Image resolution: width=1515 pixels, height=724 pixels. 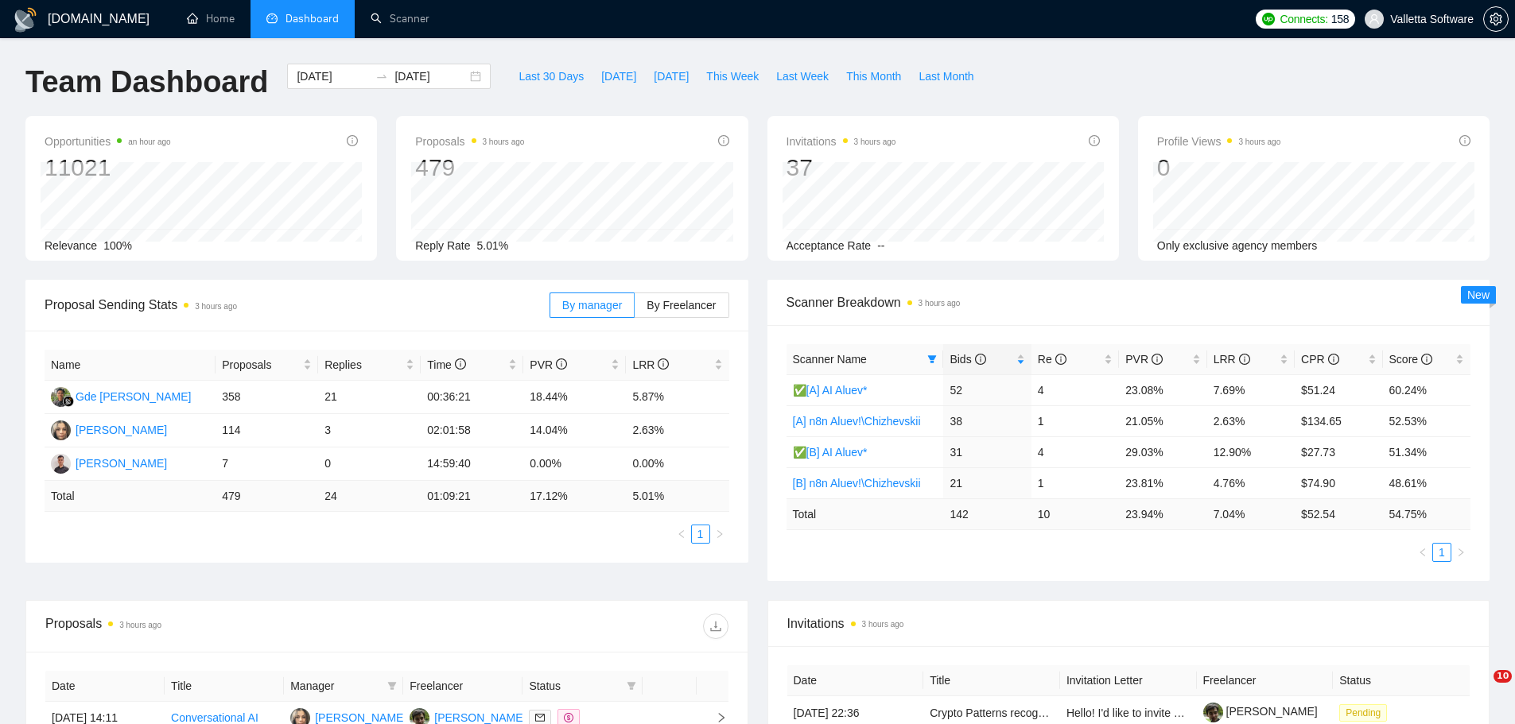 I want to click on img: upwork-logo.png, so click(x=1268, y=19).